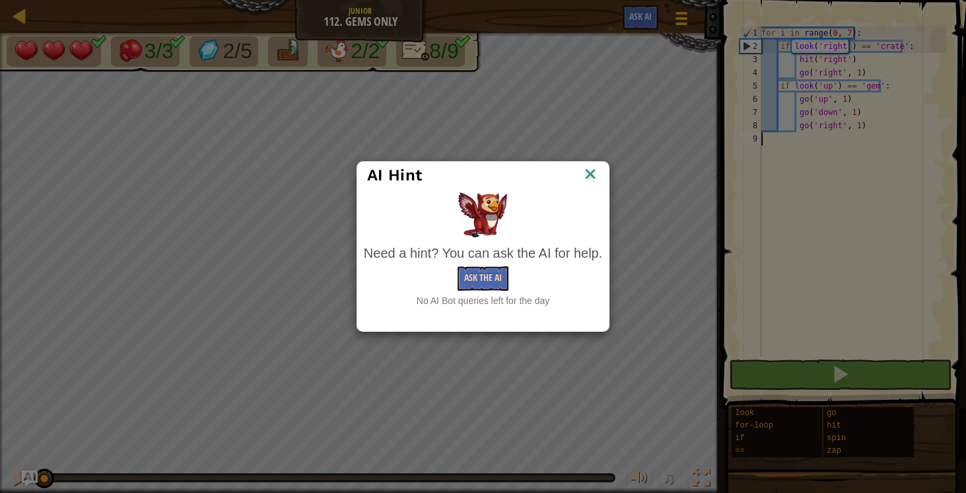 The height and width of the screenshot is (493, 966). What do you see at coordinates (483, 300) in the screenshot?
I see `div: No AI Bot queries left for the day` at bounding box center [483, 300].